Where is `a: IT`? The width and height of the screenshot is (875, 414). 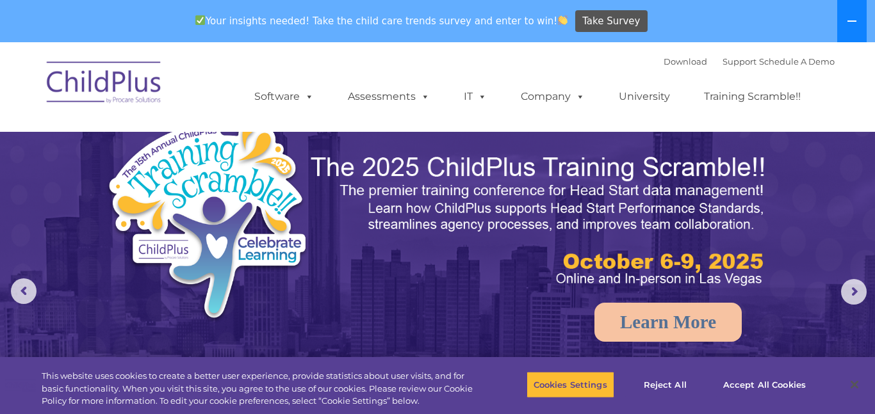 a: IT is located at coordinates (475, 97).